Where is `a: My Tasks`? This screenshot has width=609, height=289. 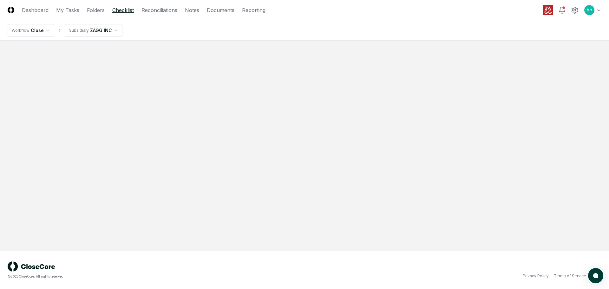
a: My Tasks is located at coordinates (68, 10).